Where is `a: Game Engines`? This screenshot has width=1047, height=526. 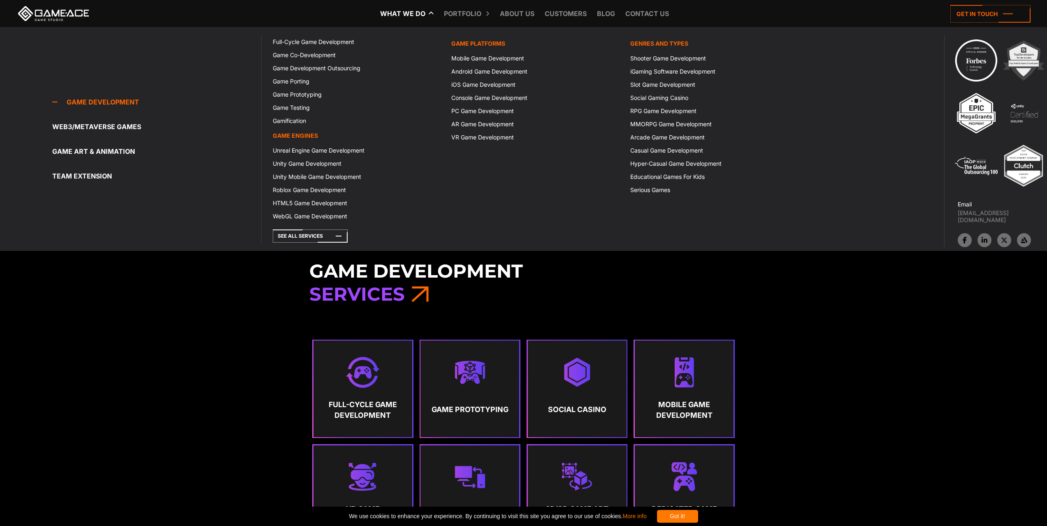
a: Game Engines is located at coordinates (357, 136).